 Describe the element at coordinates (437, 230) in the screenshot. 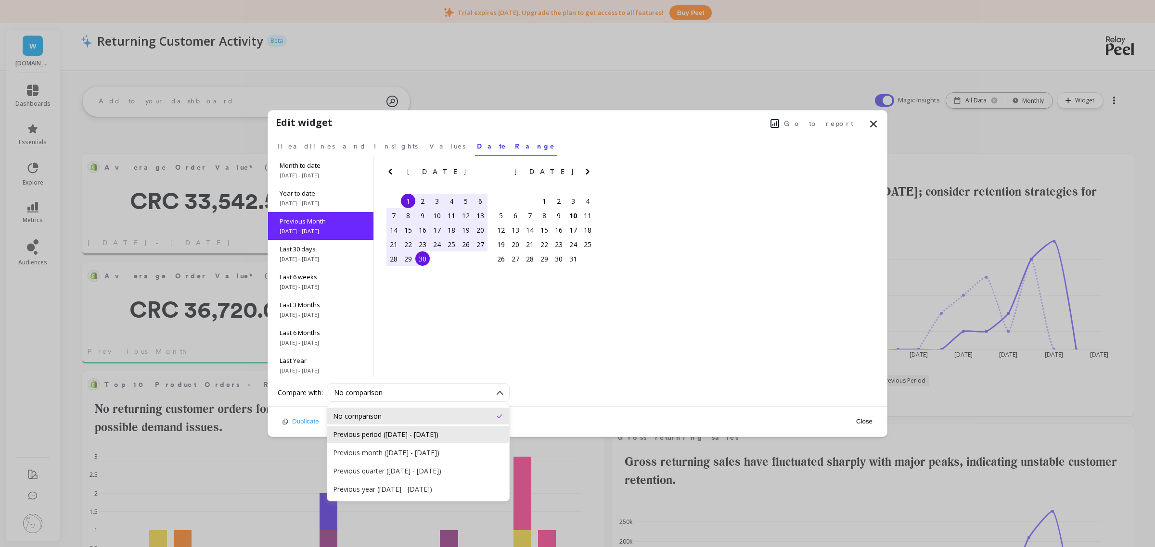

I see `div: month 2025-09` at that location.